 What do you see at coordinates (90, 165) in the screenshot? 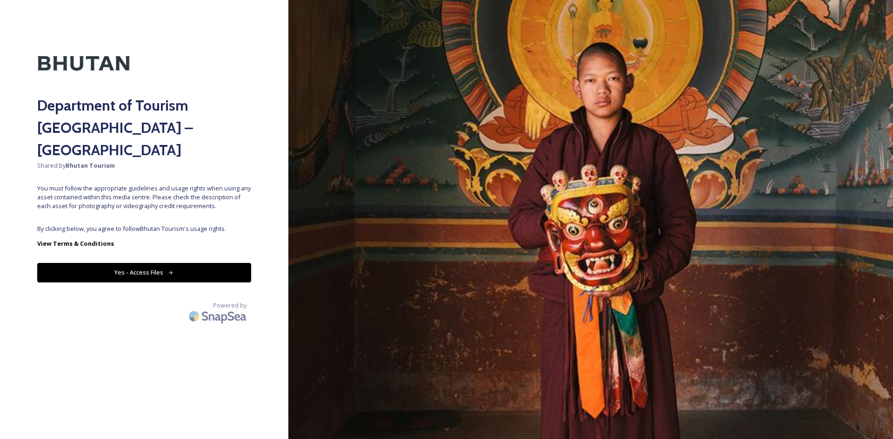
I see `strong: Bhutan Tourism` at bounding box center [90, 165].